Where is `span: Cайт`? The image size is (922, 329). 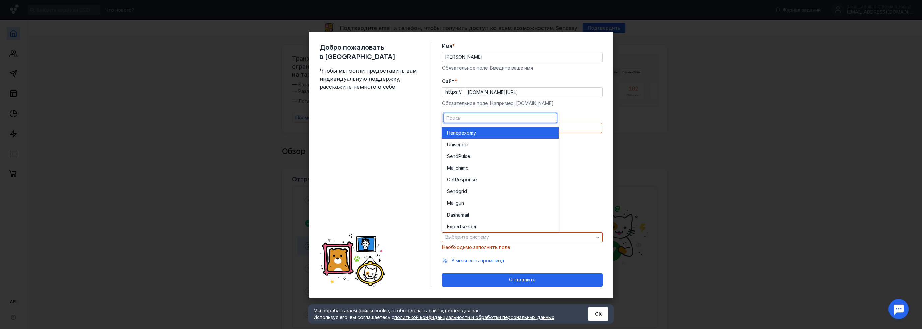 span: Cайт is located at coordinates (448, 81).